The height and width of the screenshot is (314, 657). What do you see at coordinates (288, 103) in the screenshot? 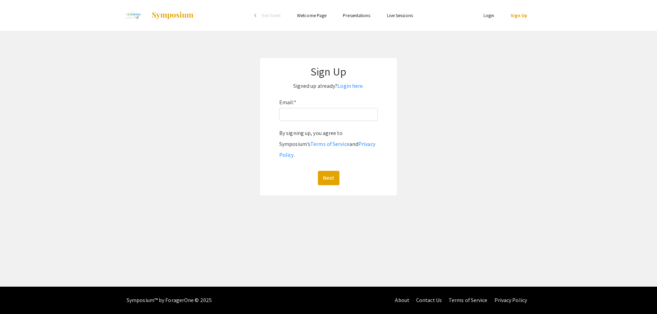
I see `label: Email:` at bounding box center [288, 103].